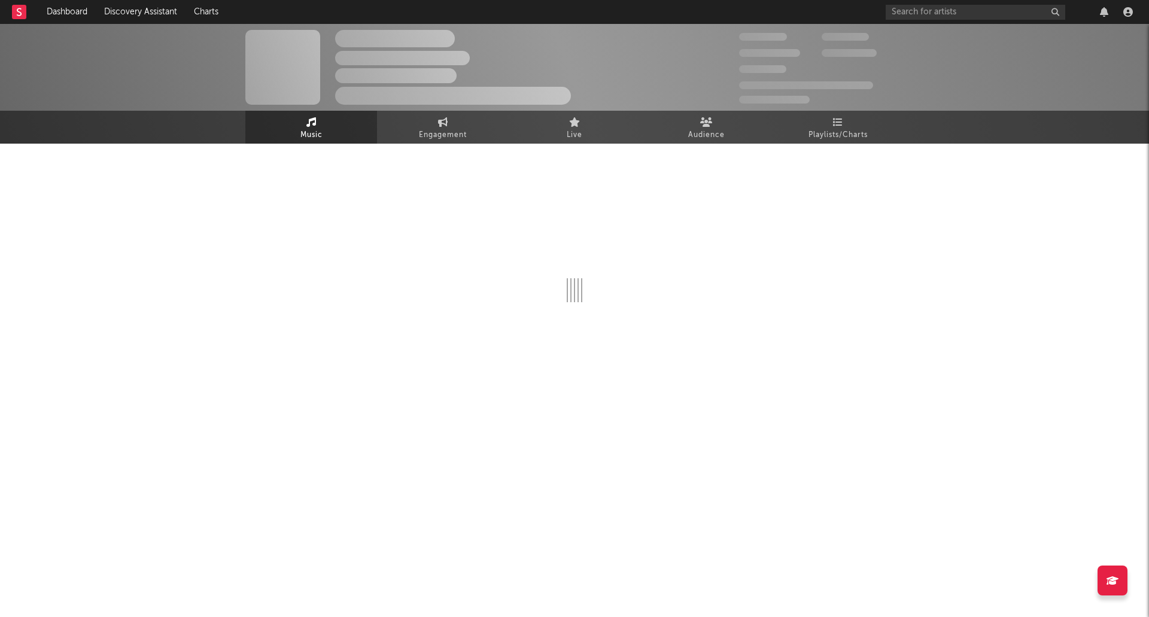 This screenshot has height=617, width=1149. What do you see at coordinates (706, 135) in the screenshot?
I see `span: Audience` at bounding box center [706, 135].